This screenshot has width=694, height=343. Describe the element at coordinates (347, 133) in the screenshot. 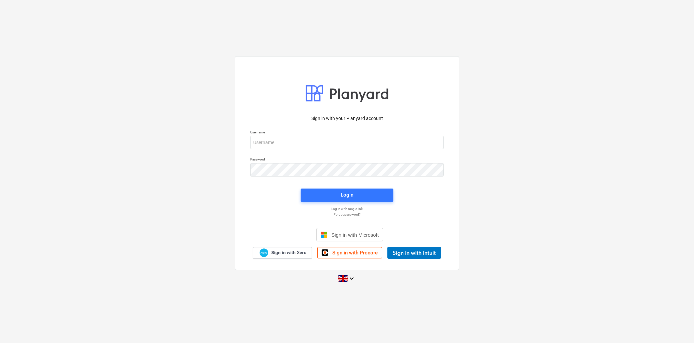

I see `p: Username` at that location.